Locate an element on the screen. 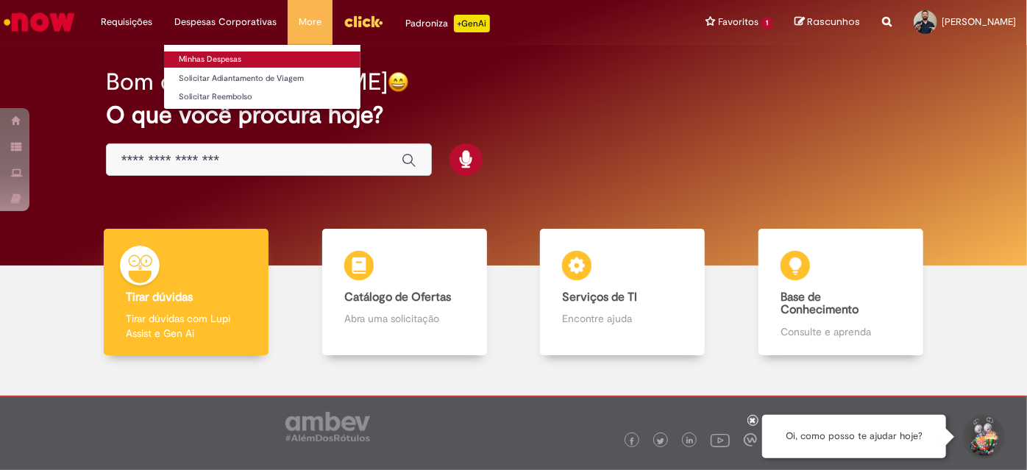 The height and width of the screenshot is (470, 1027). ul: Despesas Corporativas is located at coordinates (262, 77).